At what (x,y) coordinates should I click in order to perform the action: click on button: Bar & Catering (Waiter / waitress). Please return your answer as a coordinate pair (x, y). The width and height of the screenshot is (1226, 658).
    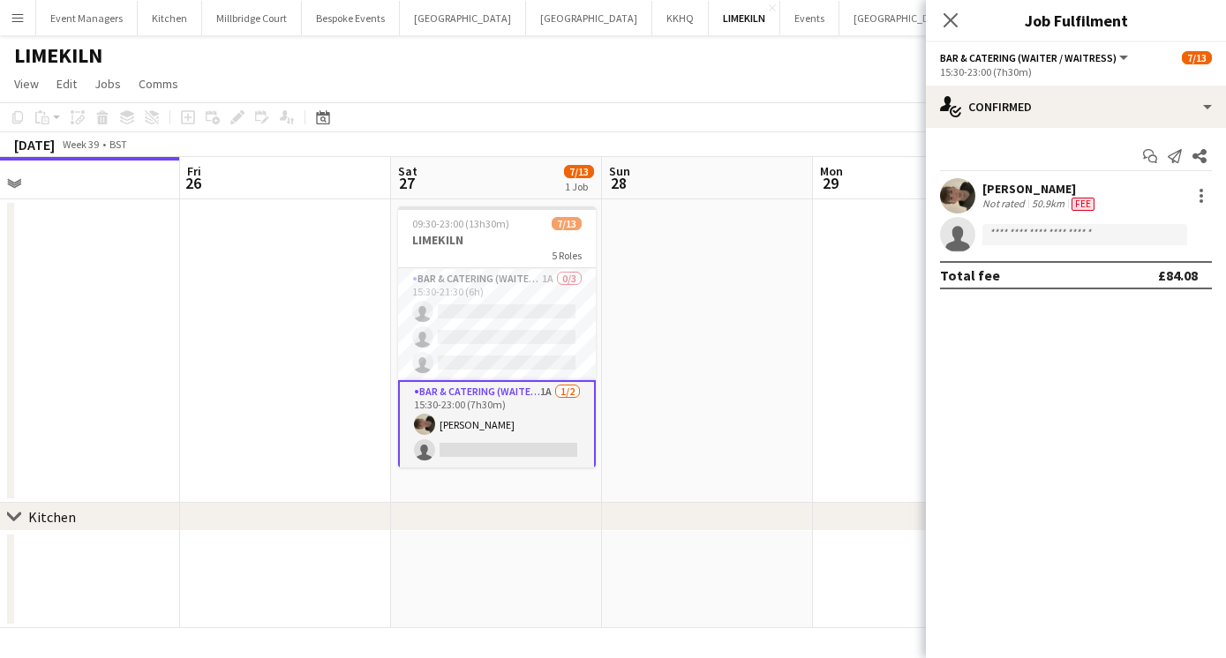
    Looking at the image, I should click on (1035, 57).